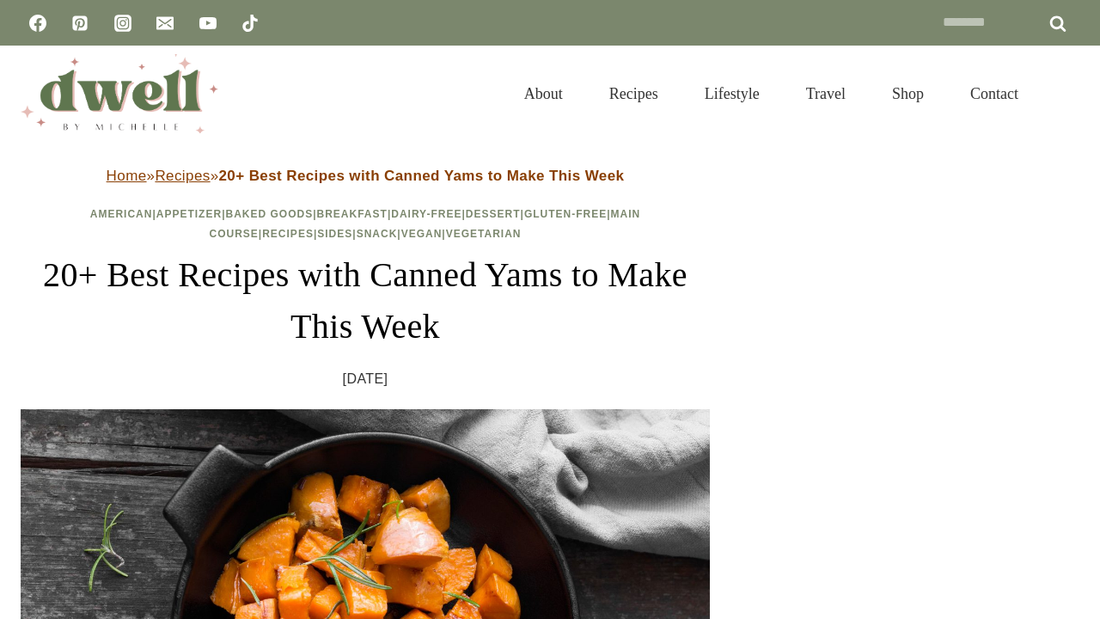  What do you see at coordinates (189, 214) in the screenshot?
I see `a: Appetizer` at bounding box center [189, 214].